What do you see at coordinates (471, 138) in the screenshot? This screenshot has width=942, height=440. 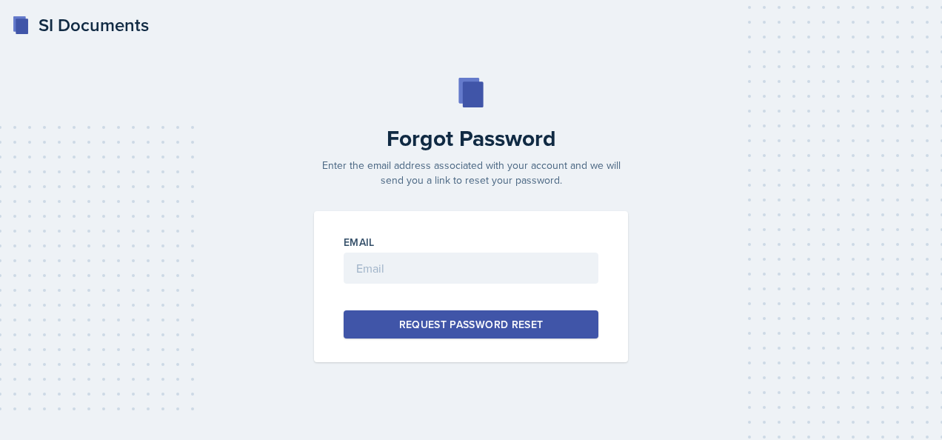 I see `h2: Forgot Password` at bounding box center [471, 138].